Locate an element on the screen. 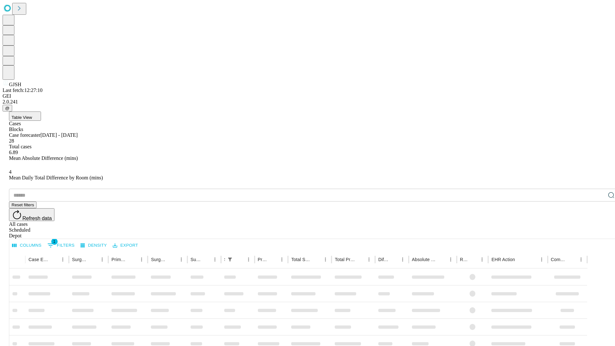 The image size is (615, 346). div: Total Scheduled Duration is located at coordinates (301, 259).